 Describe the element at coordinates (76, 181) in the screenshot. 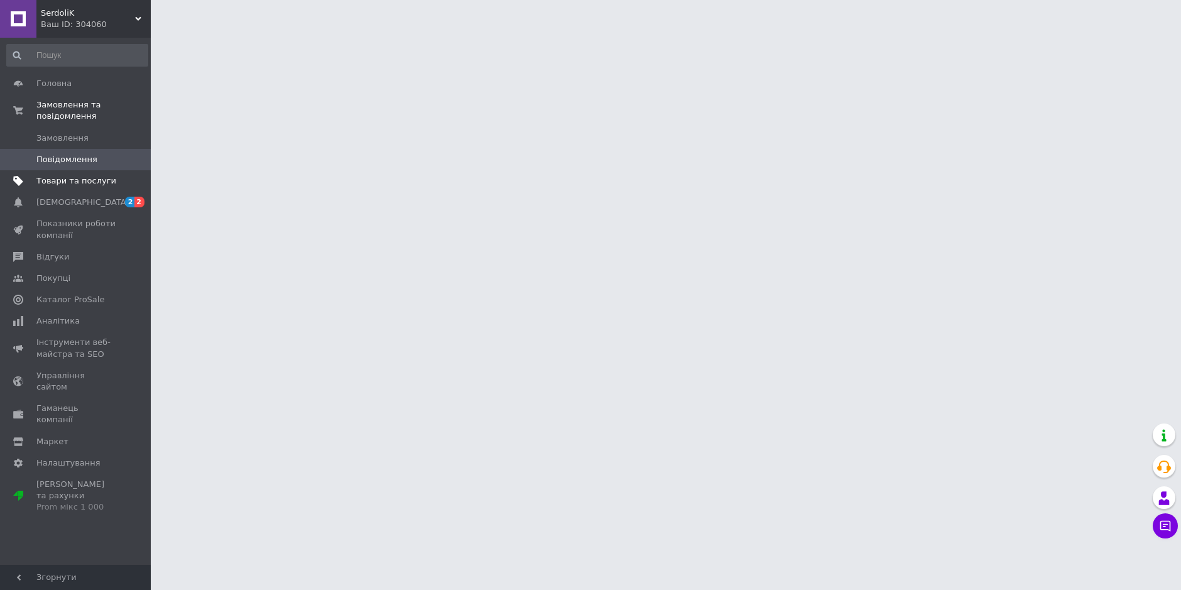

I see `span: Товари та послуги` at that location.